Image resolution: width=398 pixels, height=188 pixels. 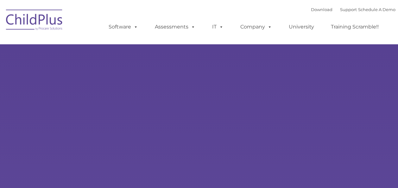 I want to click on a: Assessments, so click(x=175, y=27).